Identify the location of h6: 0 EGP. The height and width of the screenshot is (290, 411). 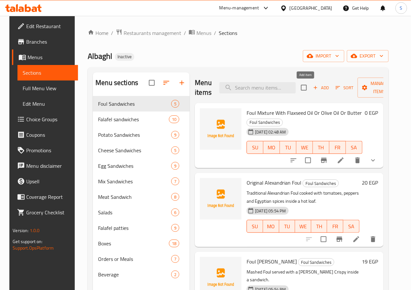
(371, 113).